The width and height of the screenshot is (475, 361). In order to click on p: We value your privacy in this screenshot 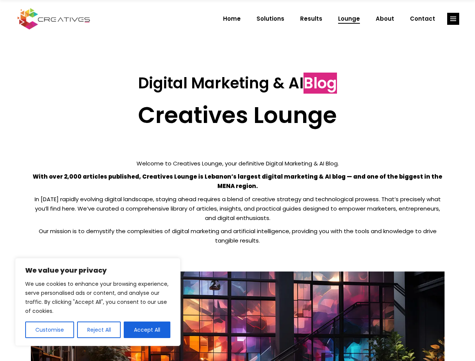, I will do `click(98, 270)`.